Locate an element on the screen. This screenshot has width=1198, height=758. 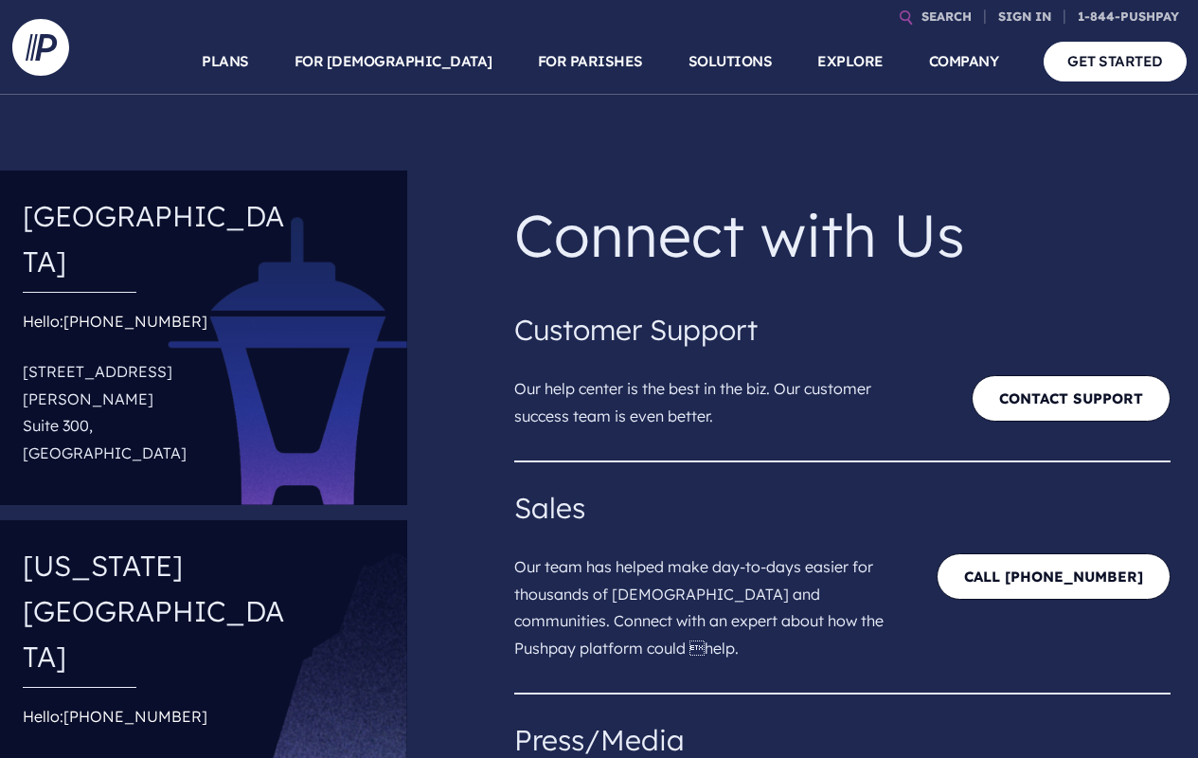
a: EXPLORE is located at coordinates (850, 62).